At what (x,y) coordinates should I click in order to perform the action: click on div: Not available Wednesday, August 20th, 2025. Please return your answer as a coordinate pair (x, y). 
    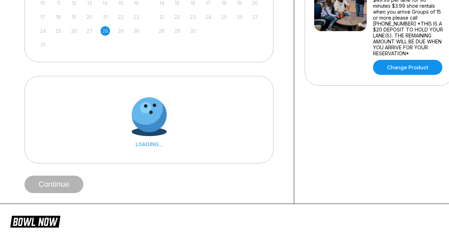
    Looking at the image, I should click on (89, 17).